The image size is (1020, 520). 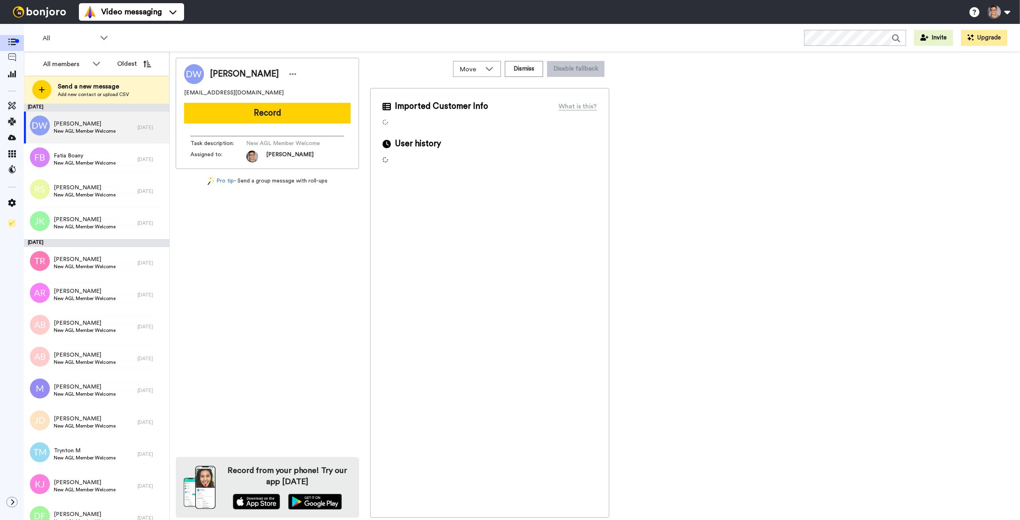 What do you see at coordinates (221, 181) in the screenshot?
I see `a: Pro tip` at bounding box center [221, 181].